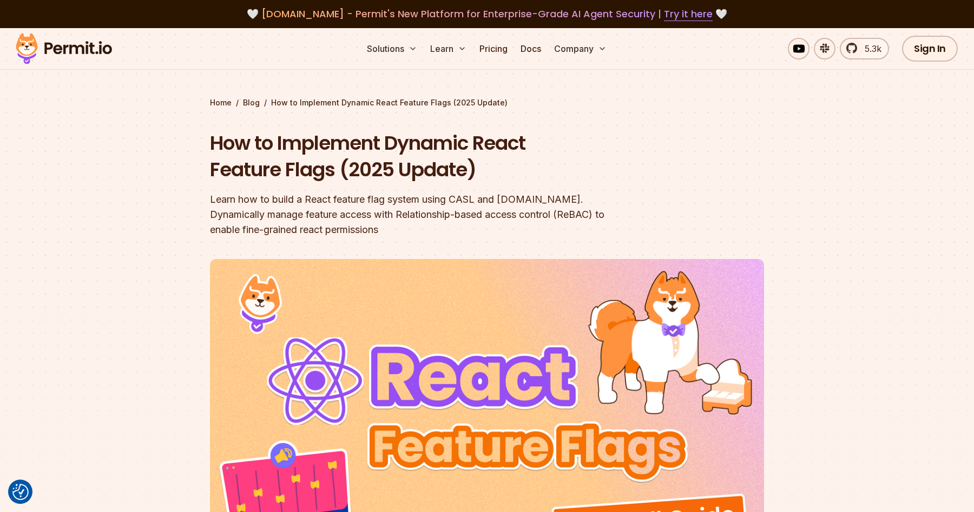 The width and height of the screenshot is (974, 512). I want to click on img: Revisit consent button, so click(21, 492).